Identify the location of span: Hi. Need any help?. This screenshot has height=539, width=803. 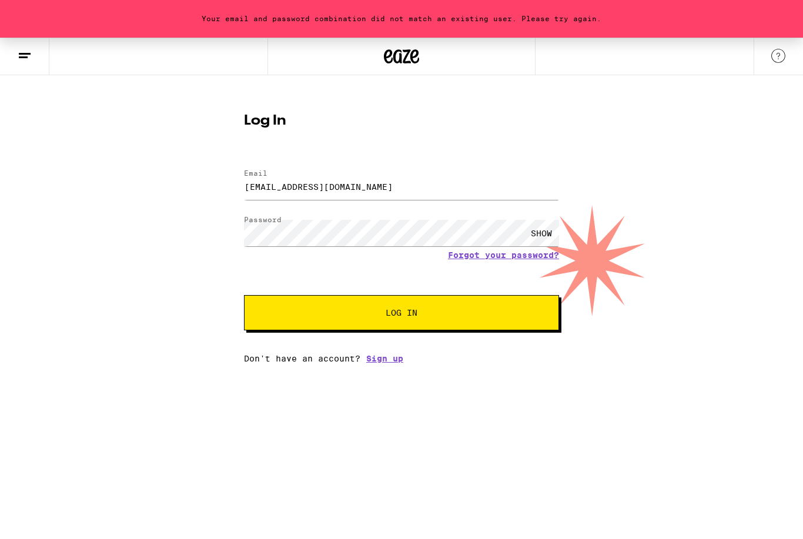
(46, 13).